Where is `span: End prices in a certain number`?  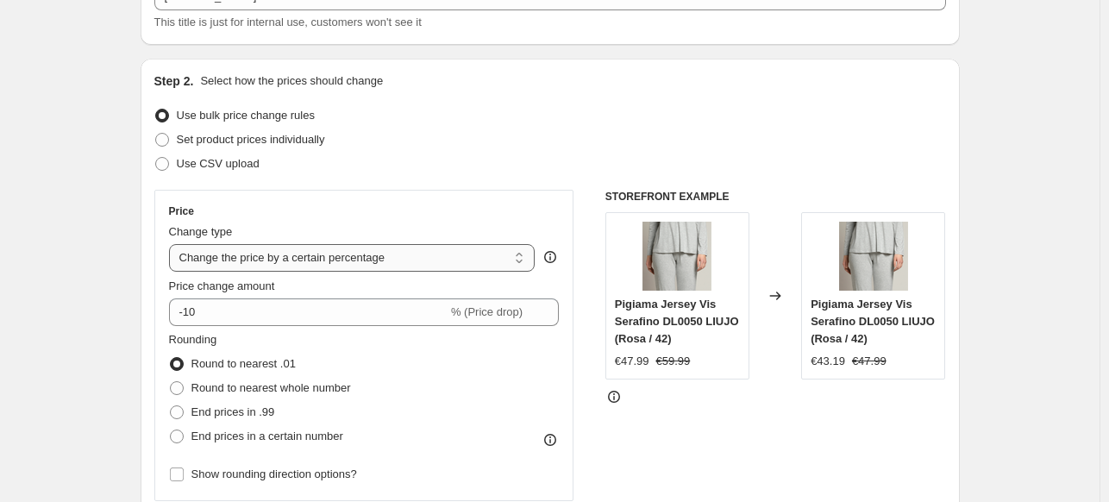 span: End prices in a certain number is located at coordinates (267, 436).